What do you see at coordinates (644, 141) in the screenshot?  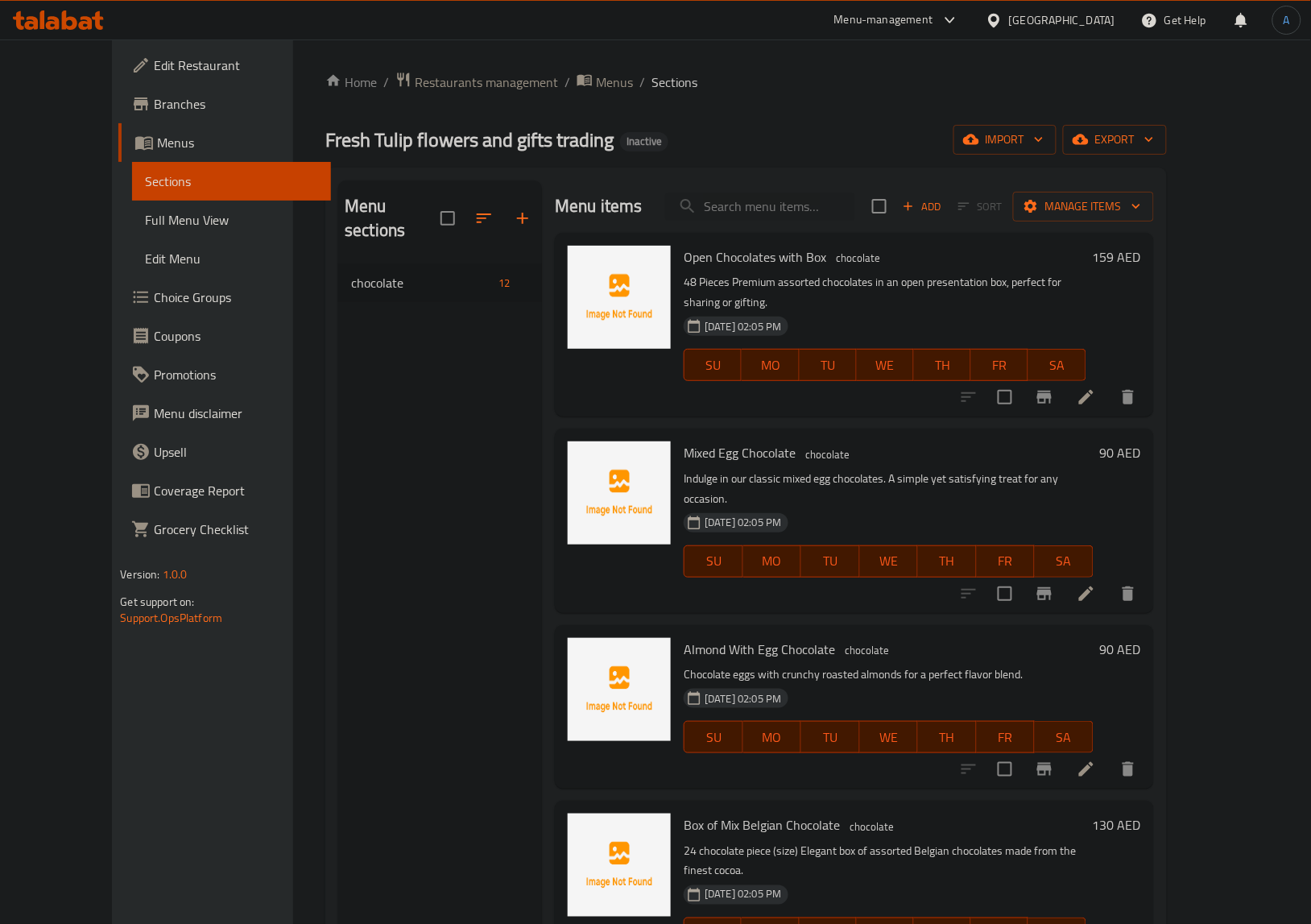 I see `span: Inactive` at bounding box center [644, 141].